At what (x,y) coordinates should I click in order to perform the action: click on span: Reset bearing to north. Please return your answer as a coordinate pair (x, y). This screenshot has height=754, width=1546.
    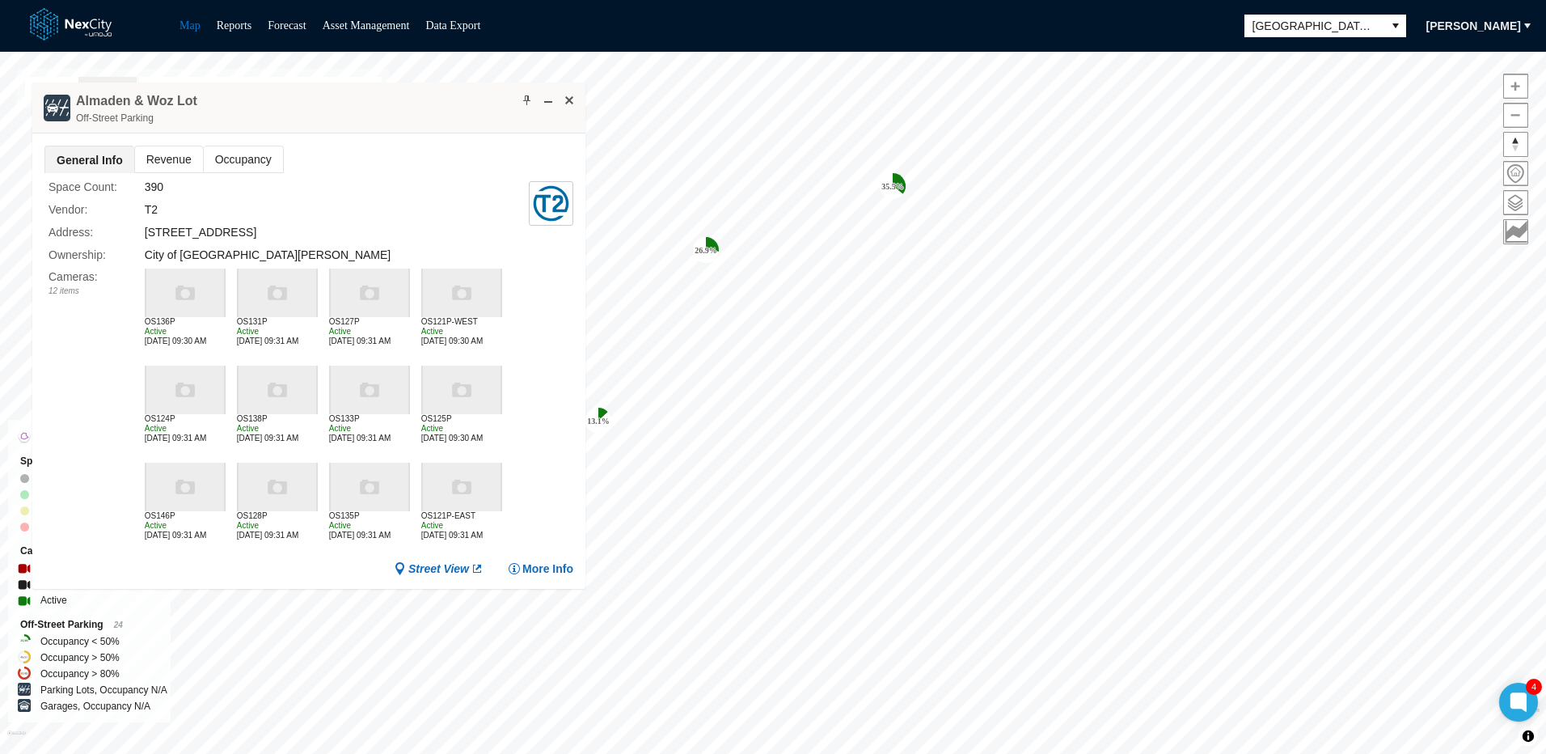
    Looking at the image, I should click on (1516, 144).